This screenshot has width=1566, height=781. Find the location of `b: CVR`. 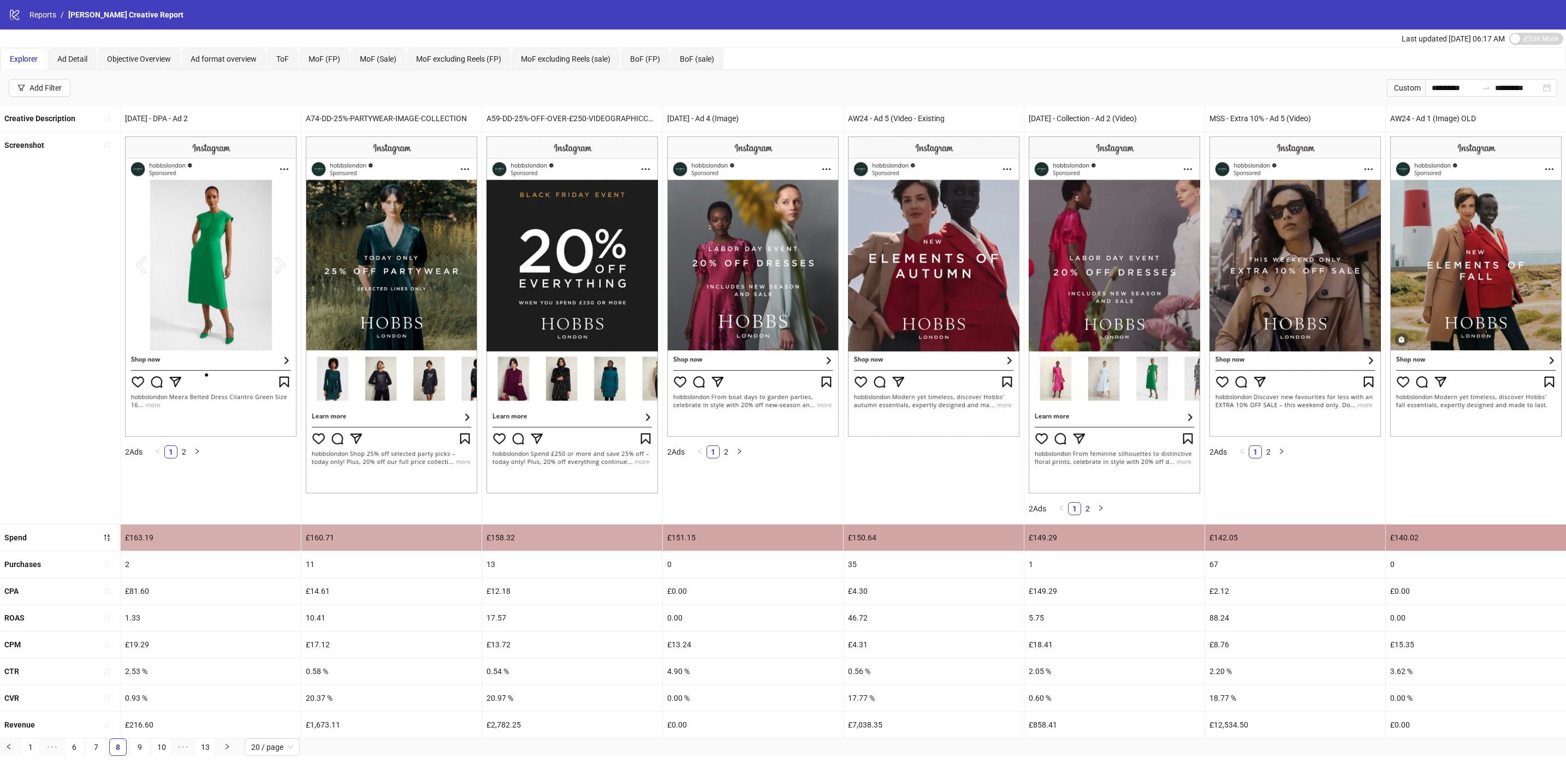

b: CVR is located at coordinates (11, 698).